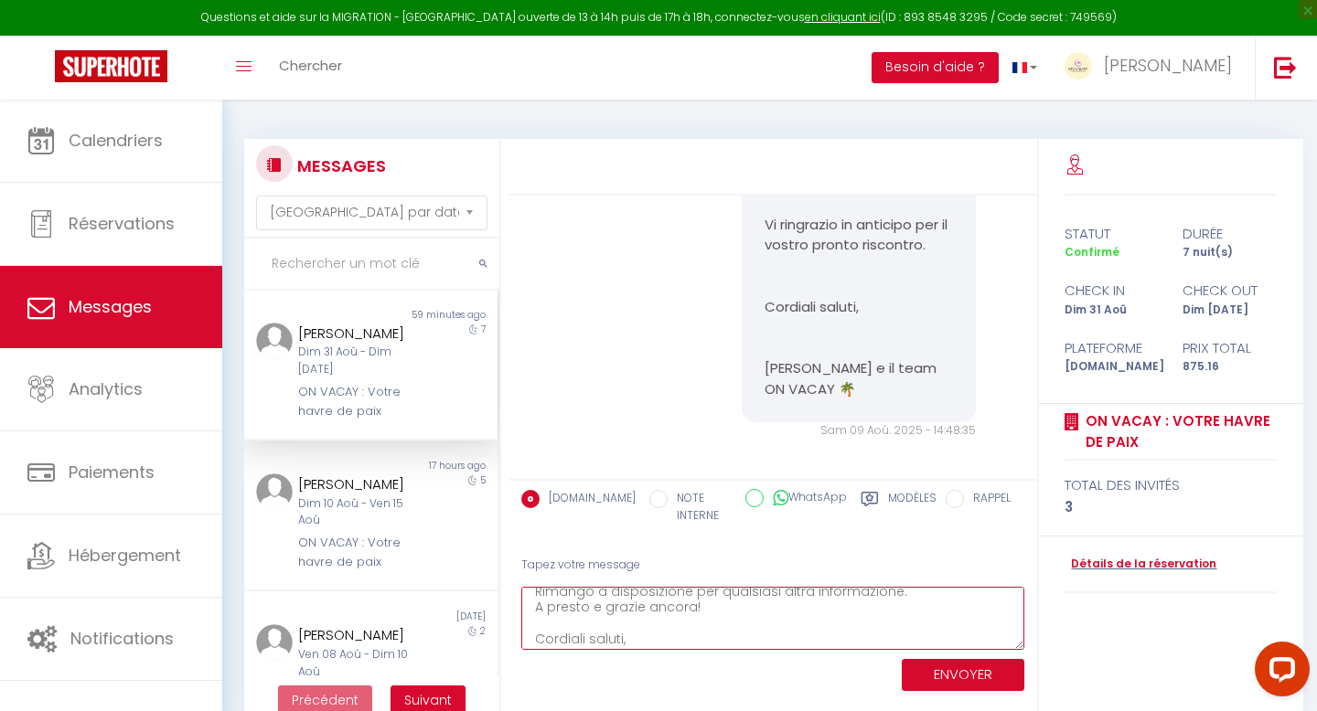 Image resolution: width=1317 pixels, height=711 pixels. Describe the element at coordinates (483, 329) in the screenshot. I see `span: 7` at that location.